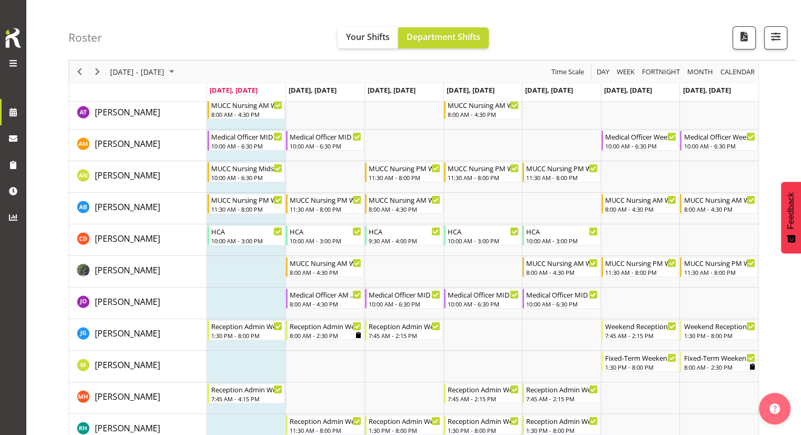 The width and height of the screenshot is (801, 435). What do you see at coordinates (700, 72) in the screenshot?
I see `span: Month` at bounding box center [700, 72].